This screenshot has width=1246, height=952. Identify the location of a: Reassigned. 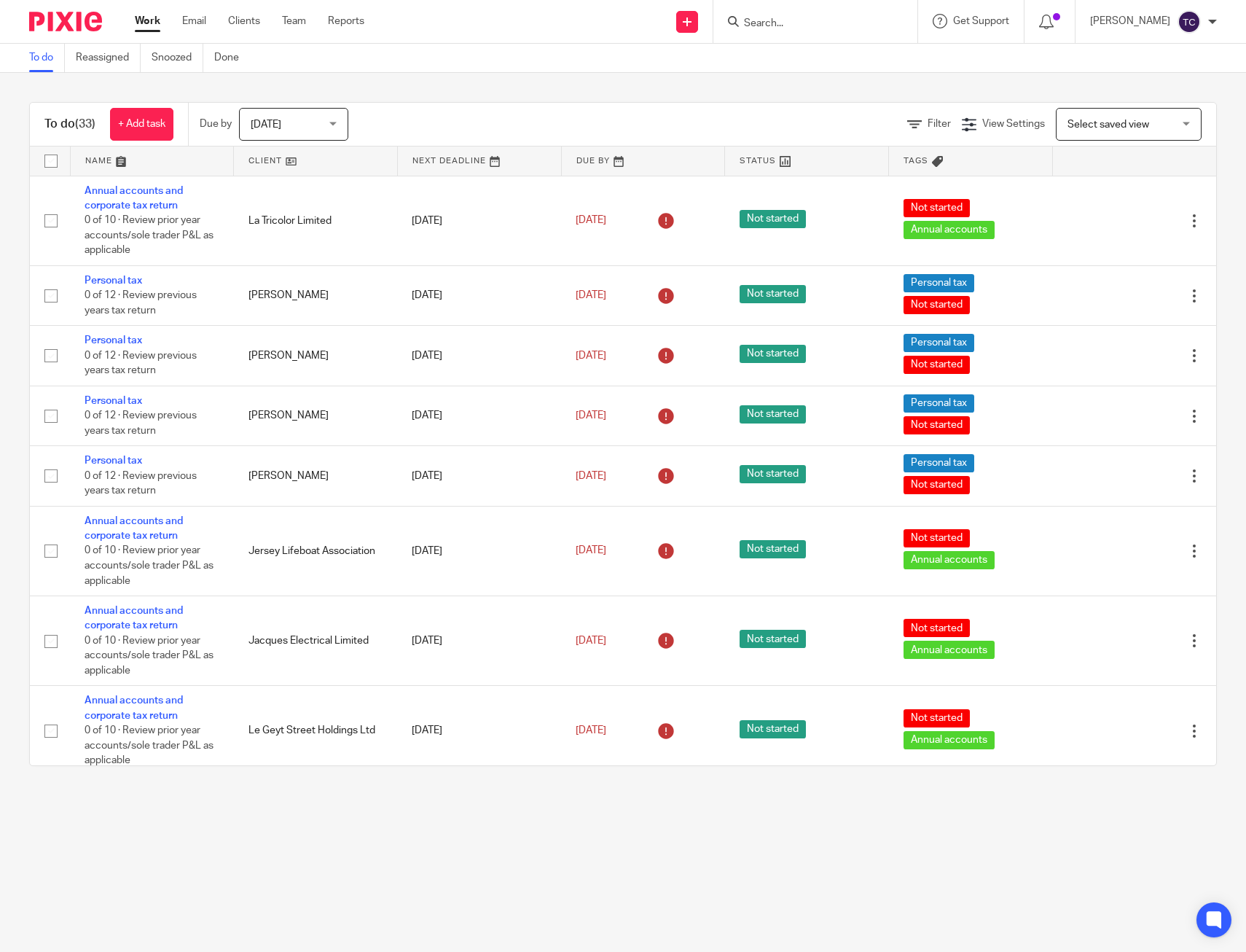
(108, 58).